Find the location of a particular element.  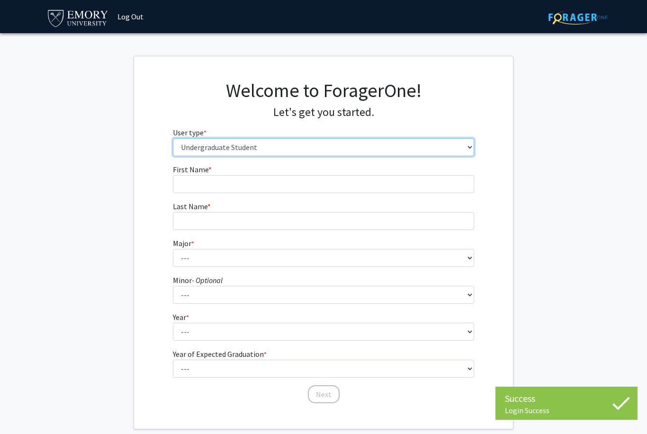

h1: Welcome to ForagerOne! is located at coordinates (324, 90).